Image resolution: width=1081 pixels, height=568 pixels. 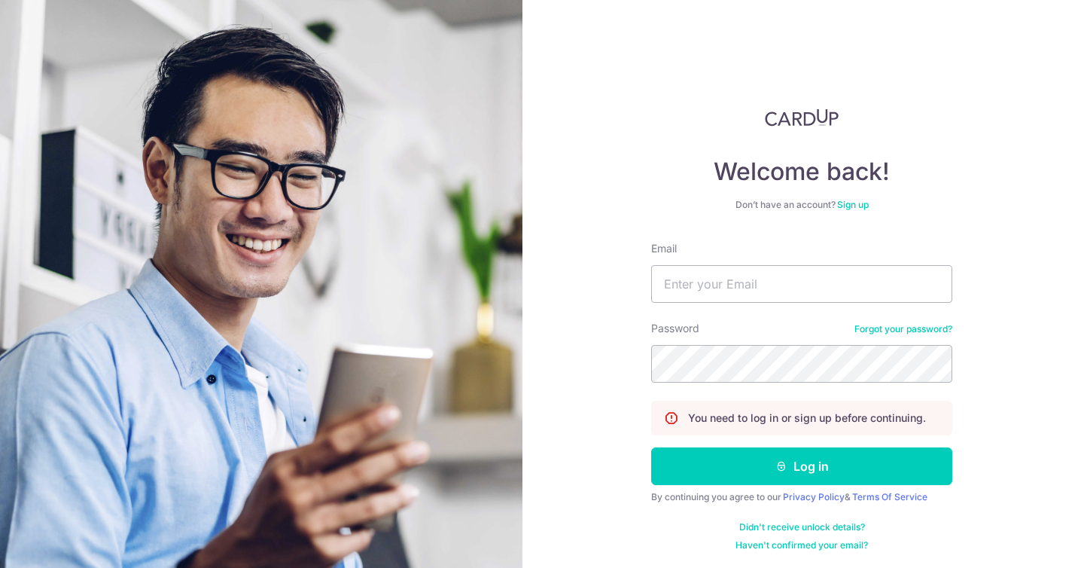 What do you see at coordinates (807, 418) in the screenshot?
I see `p: You need to log in or sign up before continuing.` at bounding box center [807, 418].